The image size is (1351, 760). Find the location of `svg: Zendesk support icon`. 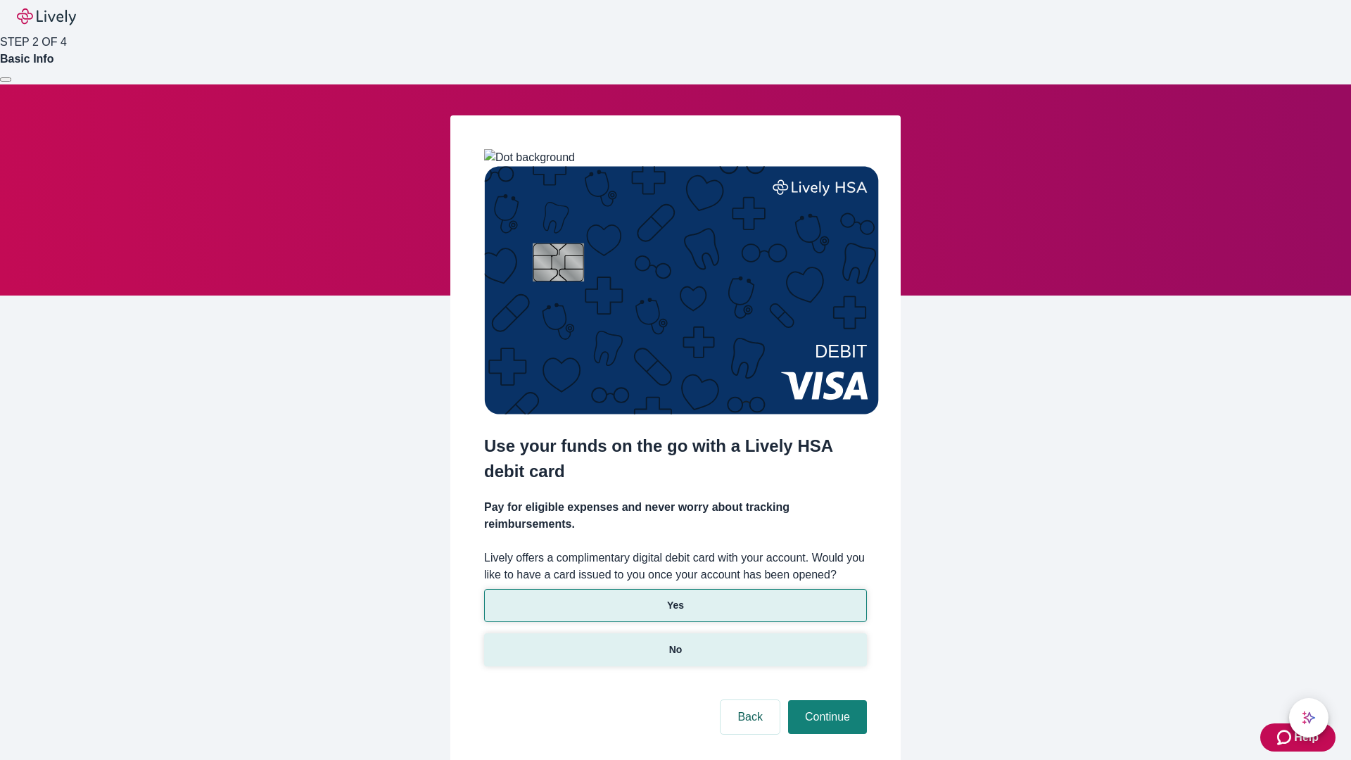

svg: Zendesk support icon is located at coordinates (1286, 738).